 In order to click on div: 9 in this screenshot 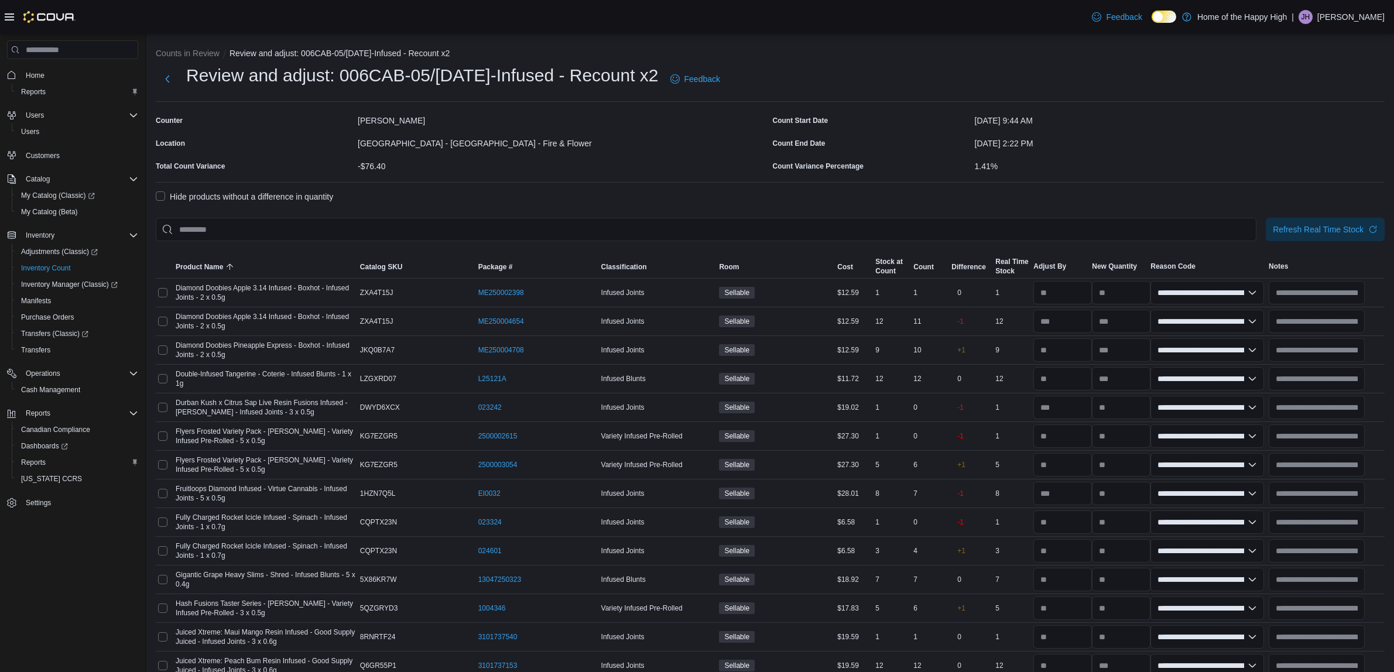, I will do `click(1012, 350)`.